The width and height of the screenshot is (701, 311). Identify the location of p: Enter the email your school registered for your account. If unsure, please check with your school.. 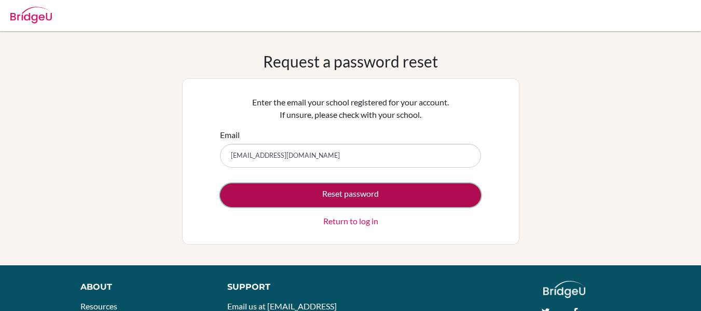
(350, 108).